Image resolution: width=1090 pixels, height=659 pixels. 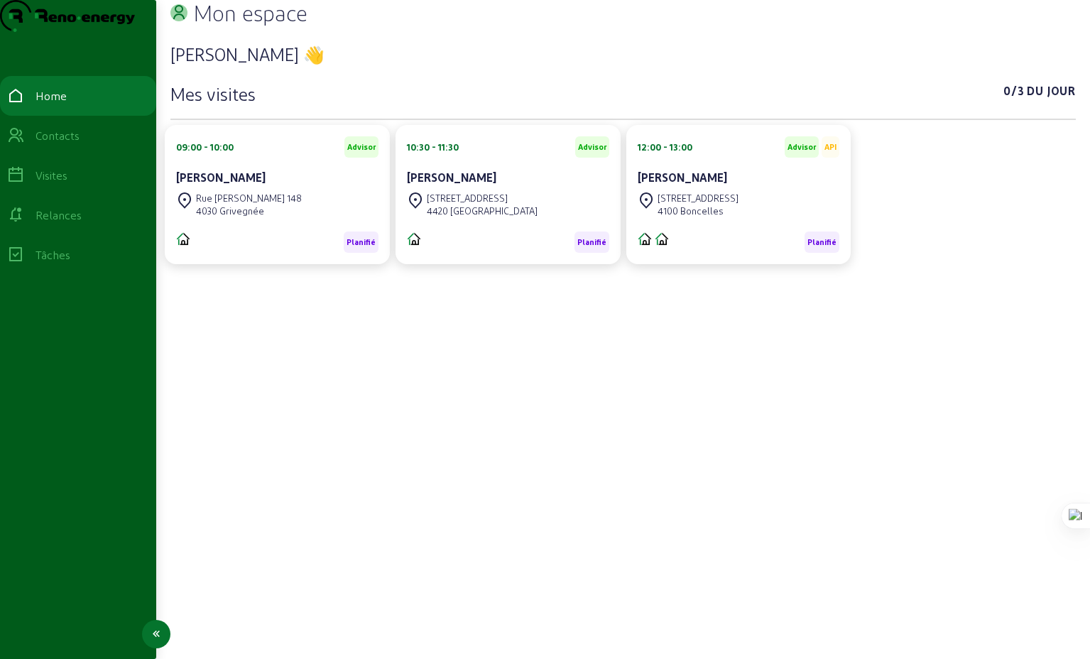 What do you see at coordinates (51, 175) in the screenshot?
I see `div: Visites` at bounding box center [51, 175].